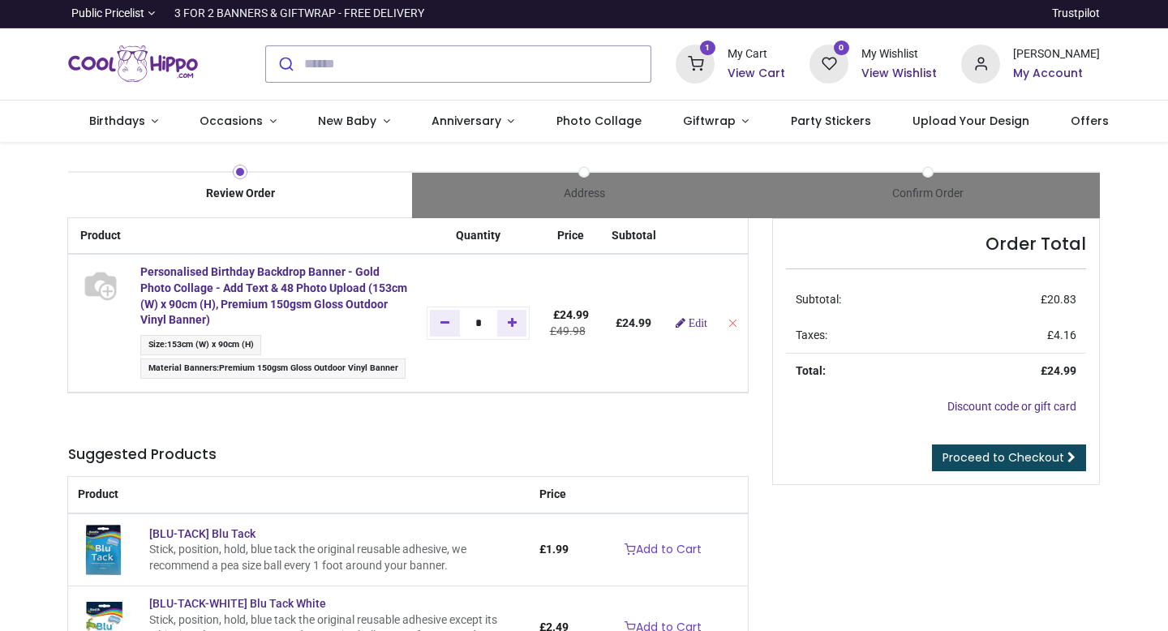 The height and width of the screenshot is (631, 1168). I want to click on a: Public Pricelist, so click(111, 14).